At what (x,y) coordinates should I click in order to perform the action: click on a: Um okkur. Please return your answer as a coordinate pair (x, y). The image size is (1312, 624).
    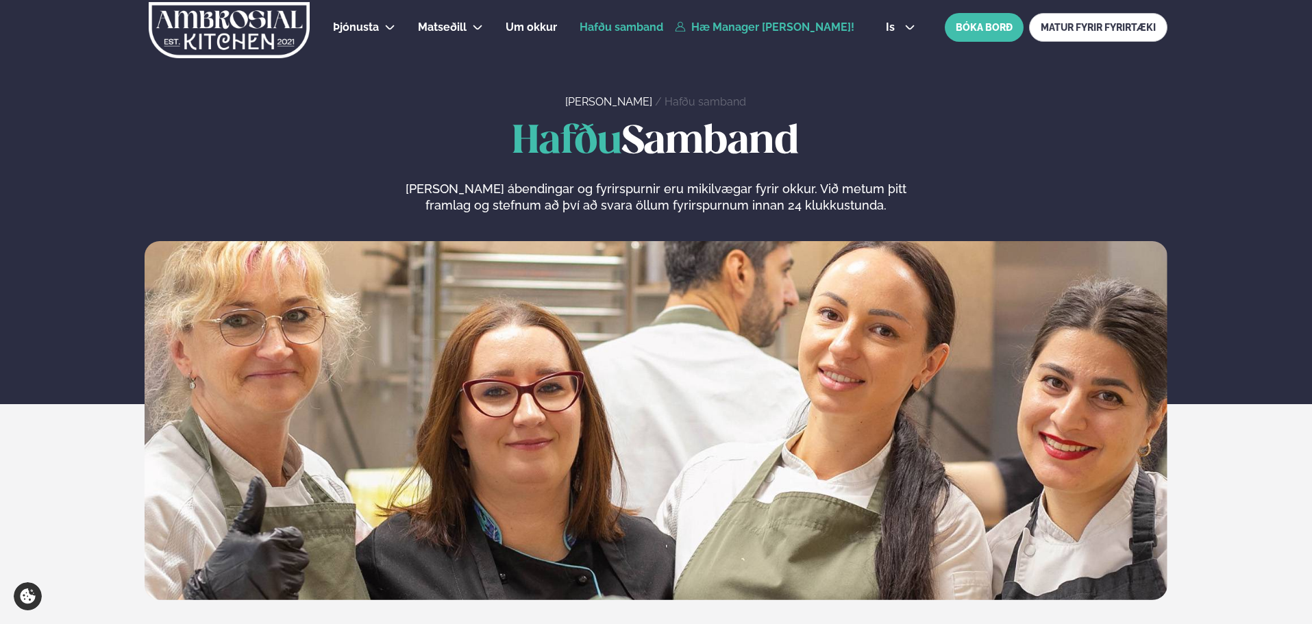
    Looking at the image, I should click on (531, 27).